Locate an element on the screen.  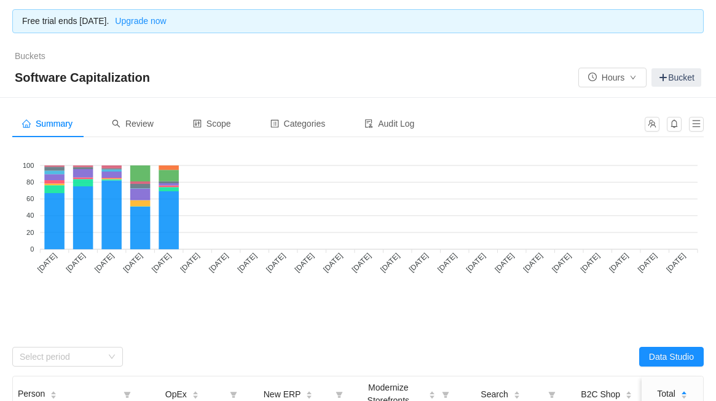
tspan: 40 is located at coordinates (30, 215).